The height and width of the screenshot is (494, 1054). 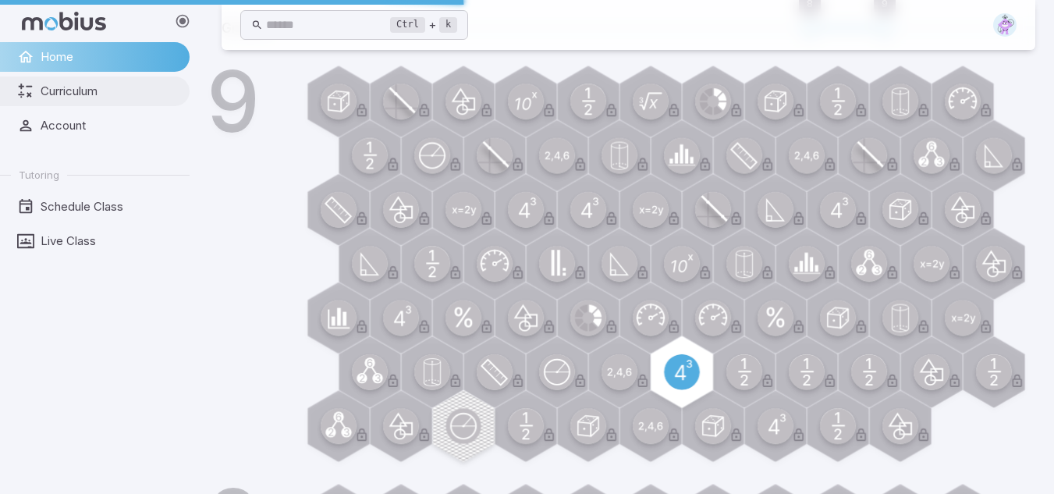 I want to click on h1: 9, so click(x=233, y=101).